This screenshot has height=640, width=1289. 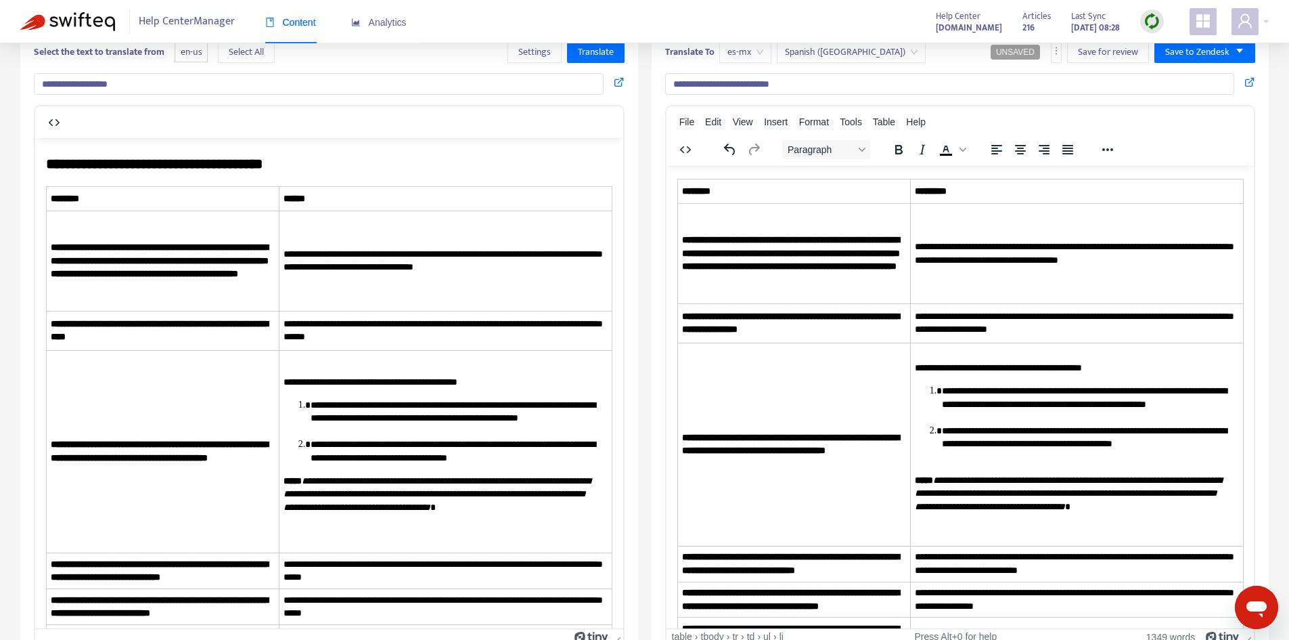 What do you see at coordinates (754, 150) in the screenshot?
I see `button: Redo` at bounding box center [754, 150].